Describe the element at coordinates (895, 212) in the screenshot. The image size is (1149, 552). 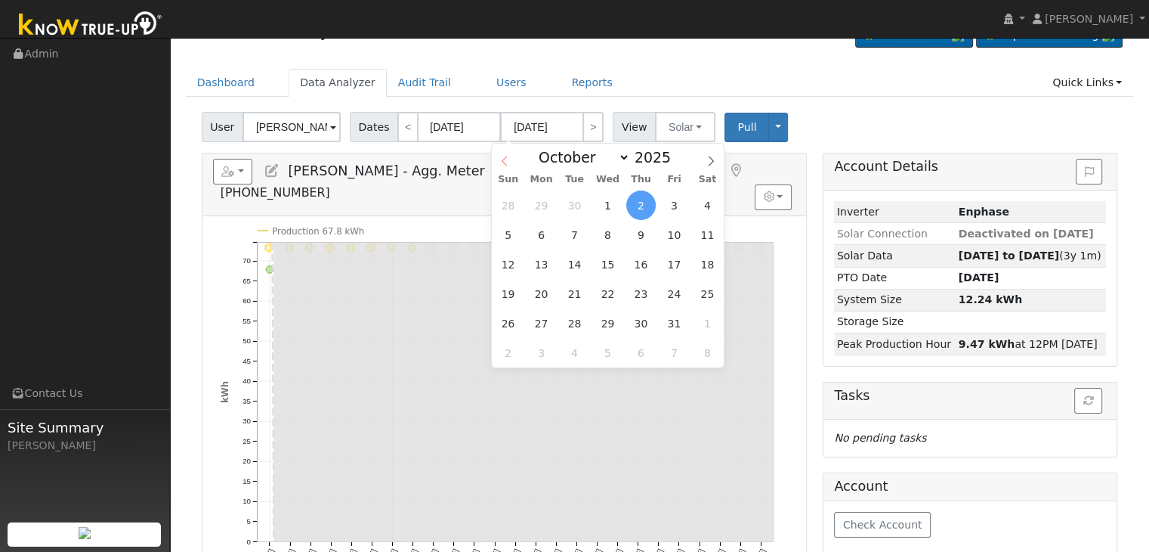
I see `td: Inverter` at that location.